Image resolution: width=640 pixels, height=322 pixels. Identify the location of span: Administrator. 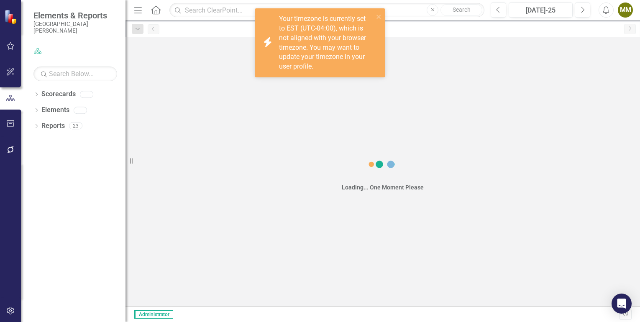
(154, 315).